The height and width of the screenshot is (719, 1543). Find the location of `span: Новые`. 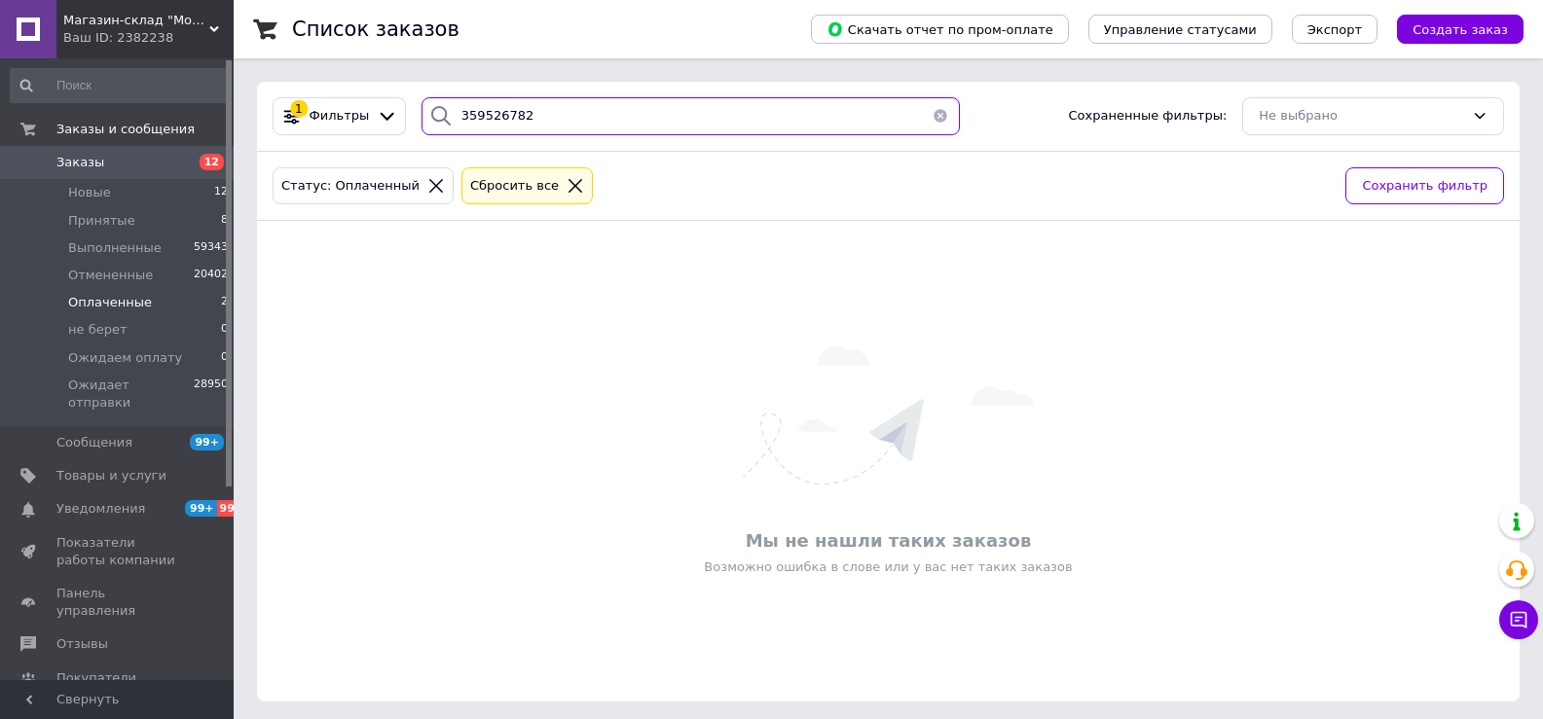

span: Новые is located at coordinates (90, 193).